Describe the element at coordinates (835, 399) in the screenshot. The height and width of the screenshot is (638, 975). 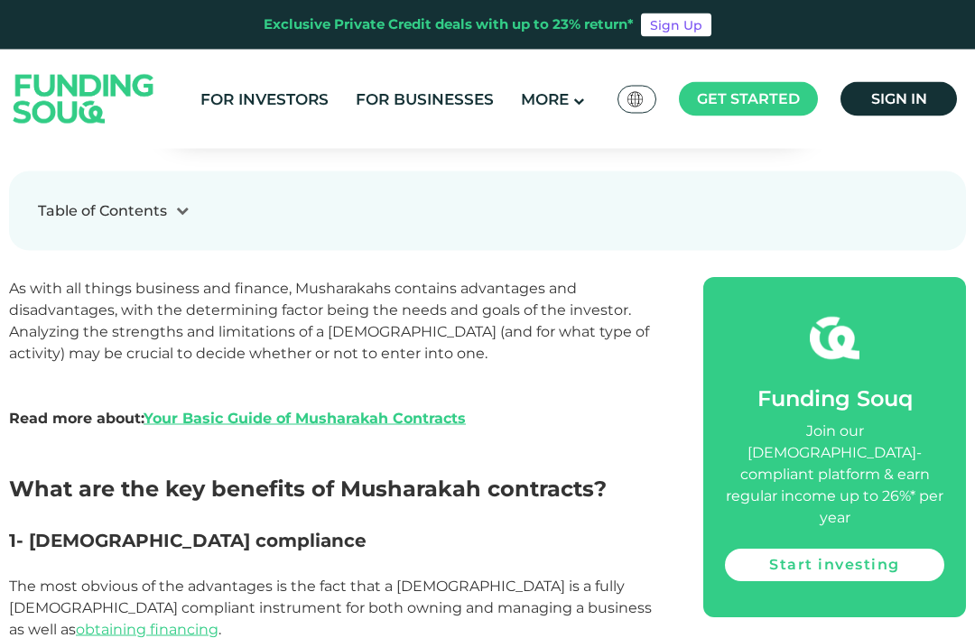
I see `span: Funding Souq` at that location.